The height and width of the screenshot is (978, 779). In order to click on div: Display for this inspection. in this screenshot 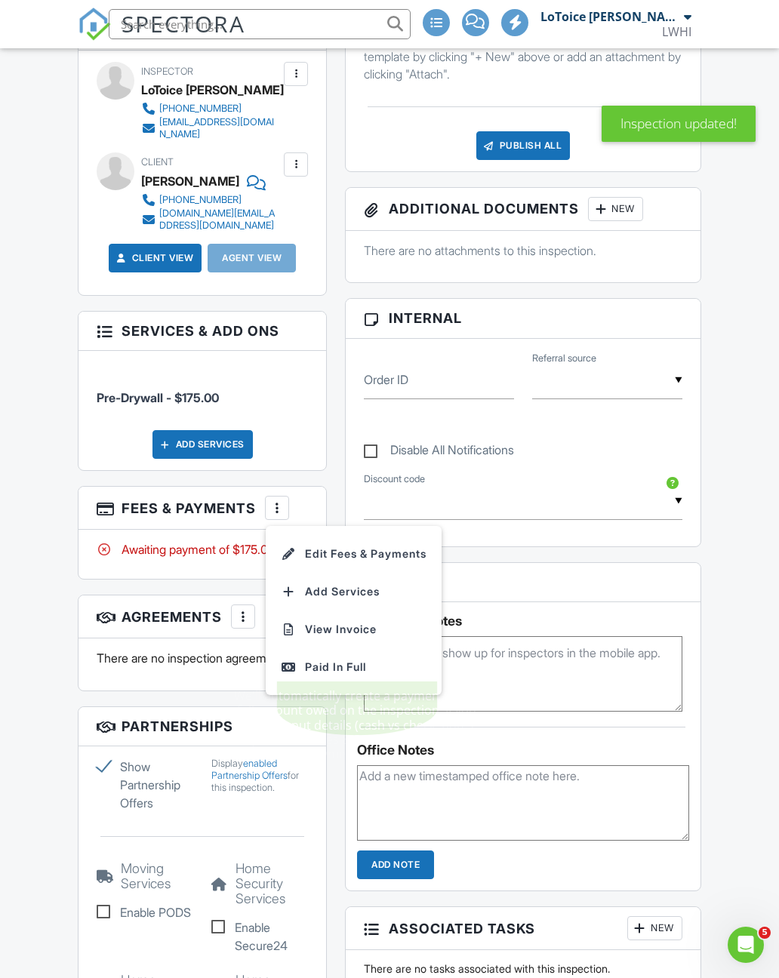, I will do `click(260, 776)`.